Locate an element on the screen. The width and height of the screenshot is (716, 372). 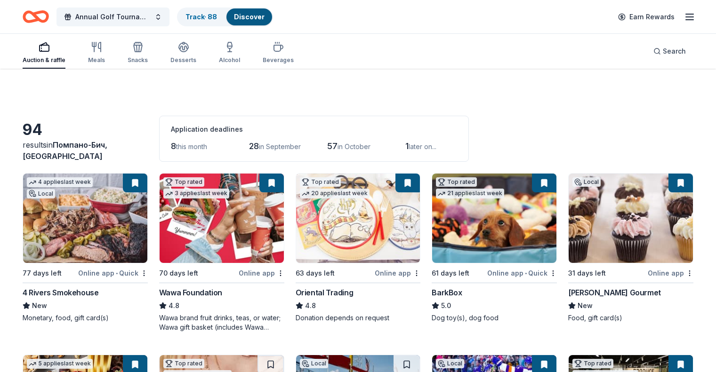
a: Image for Wawa FoundationTop rated3 applieslast week70 days leftOnline appWawa Foundation4.8Wawa ... is located at coordinates (222, 253).